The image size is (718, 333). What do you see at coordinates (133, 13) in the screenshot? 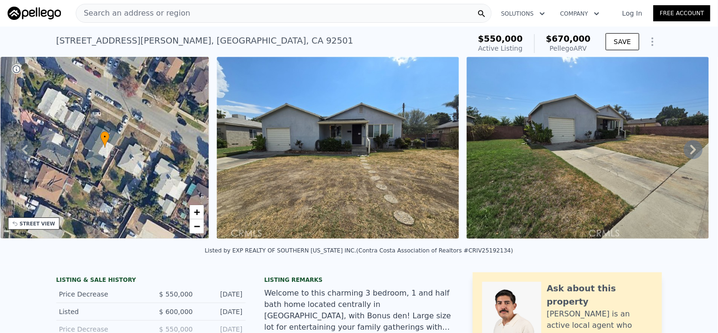
I see `span: Search an address or region` at bounding box center [133, 13].